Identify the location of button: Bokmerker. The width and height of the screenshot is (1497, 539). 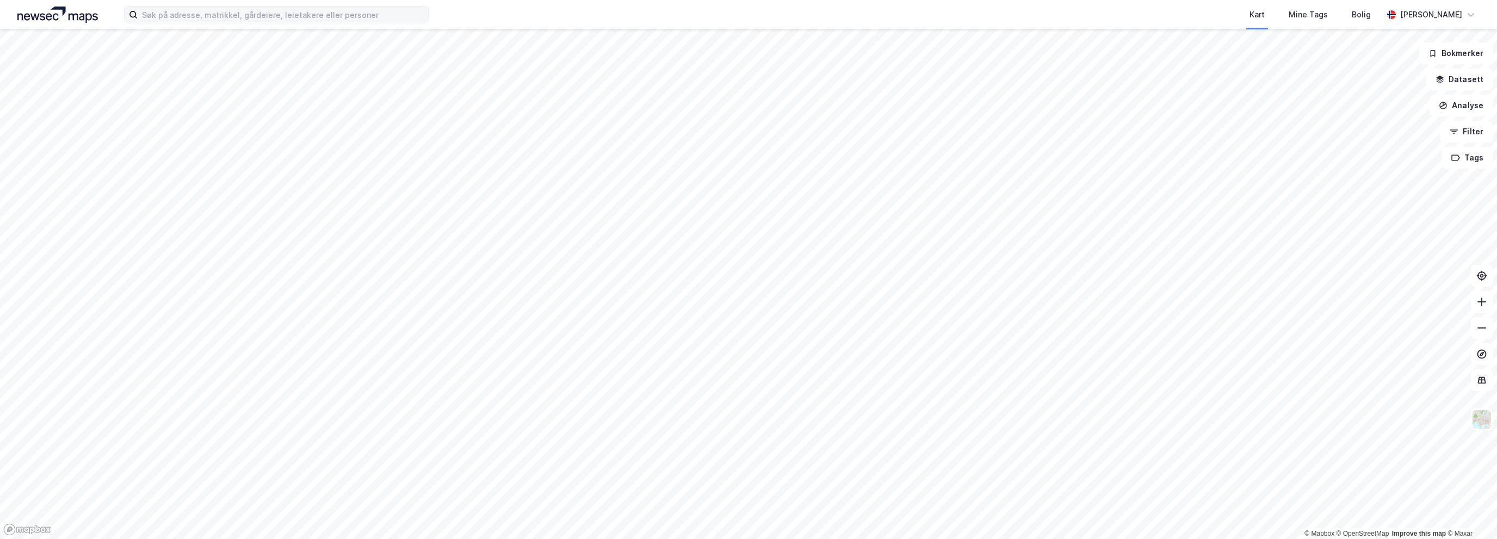
(1456, 53).